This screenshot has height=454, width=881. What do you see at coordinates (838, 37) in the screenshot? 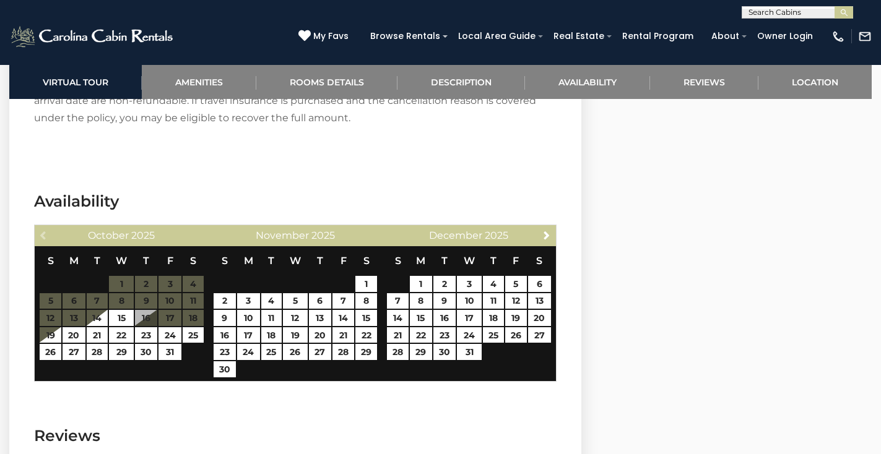
I see `img: phone-regular-white.png` at bounding box center [838, 37].